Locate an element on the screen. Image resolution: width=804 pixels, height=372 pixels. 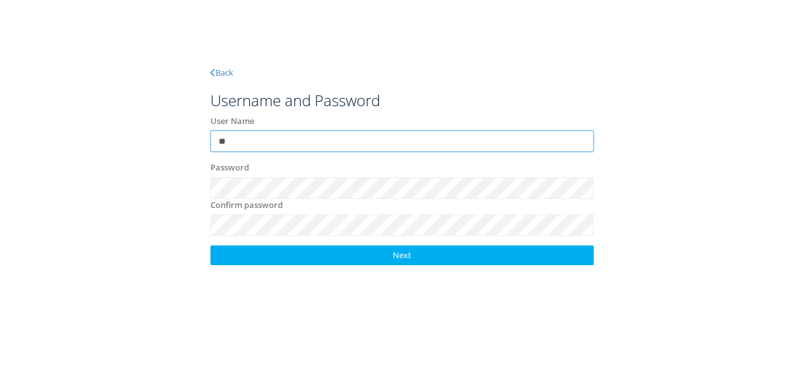
label: Password is located at coordinates (229, 168).